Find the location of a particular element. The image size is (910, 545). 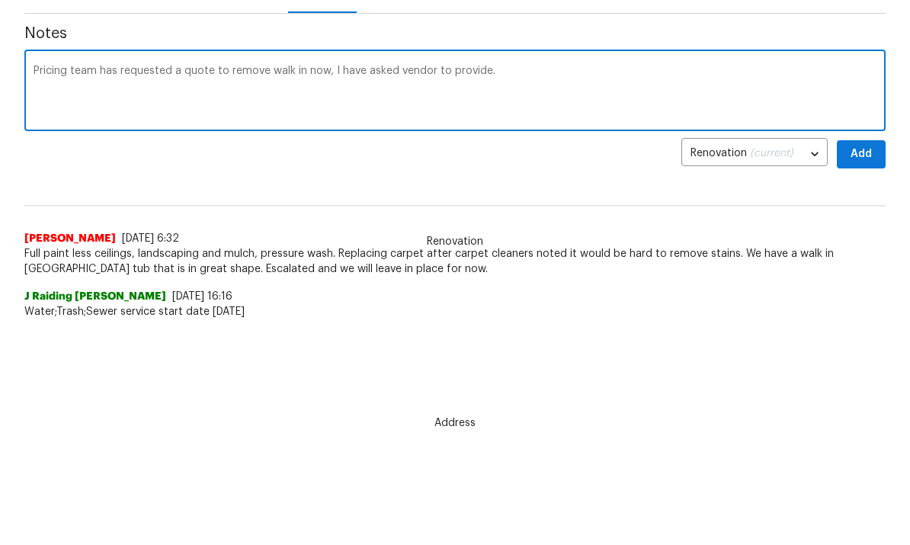

button: Add is located at coordinates (861, 155).